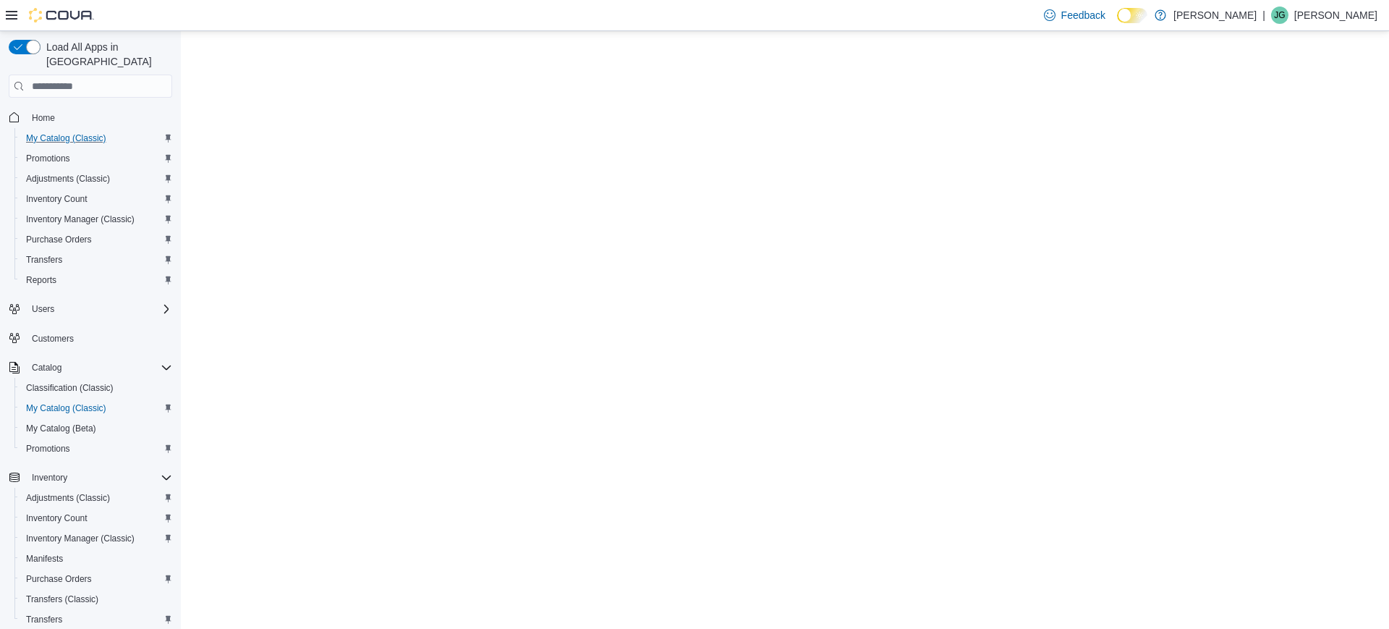 The image size is (1389, 629). Describe the element at coordinates (90, 338) in the screenshot. I see `button: Customers` at that location.